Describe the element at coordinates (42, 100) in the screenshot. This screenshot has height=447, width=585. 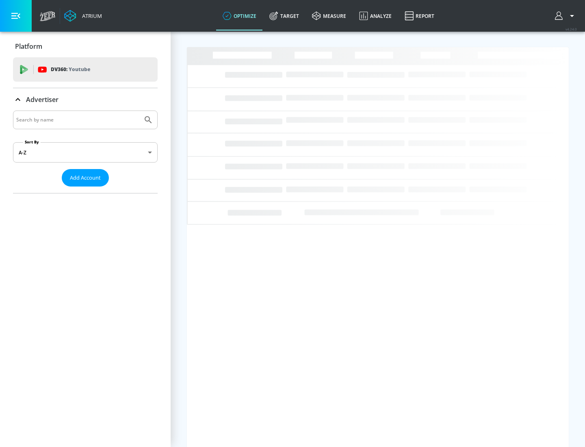
I see `p: Advertiser` at that location.